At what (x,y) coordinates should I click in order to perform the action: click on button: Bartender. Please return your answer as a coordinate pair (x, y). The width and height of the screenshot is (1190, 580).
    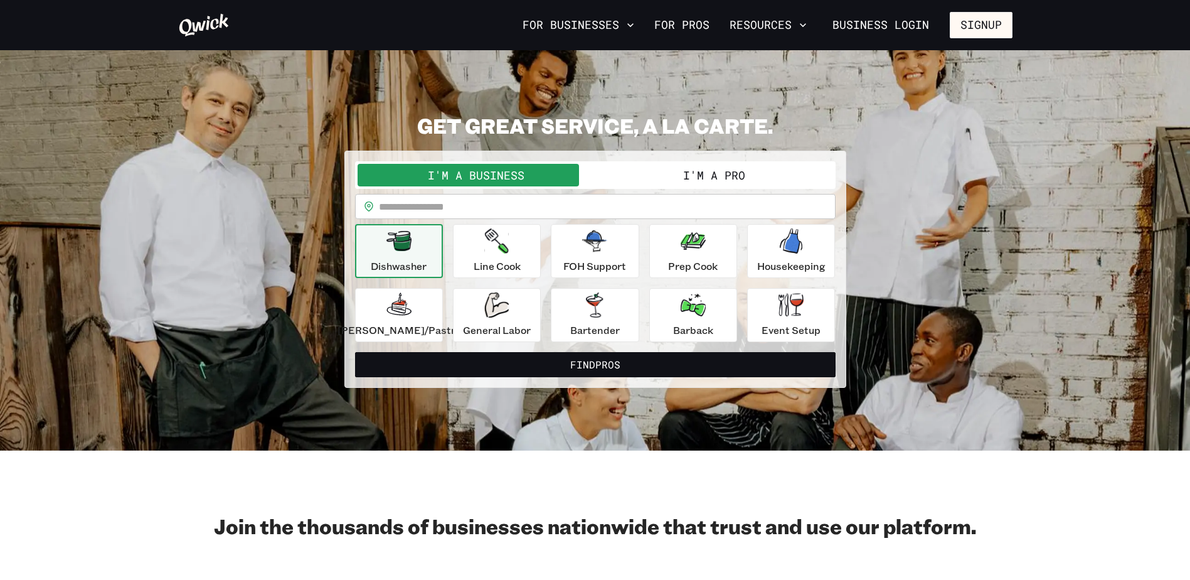
    Looking at the image, I should click on (595, 315).